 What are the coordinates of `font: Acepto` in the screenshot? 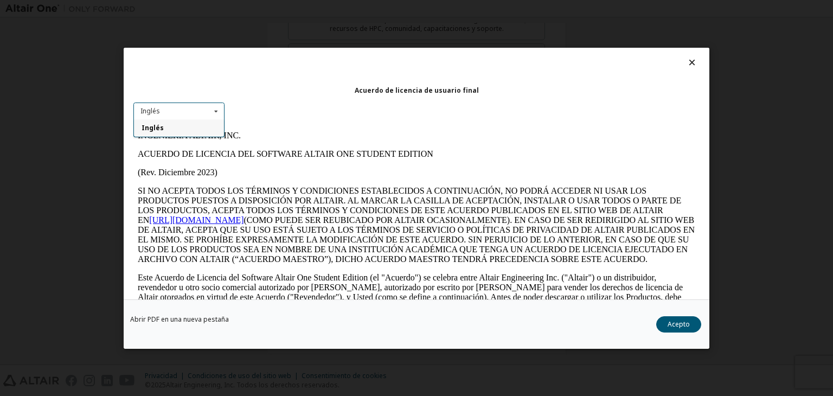 It's located at (679, 324).